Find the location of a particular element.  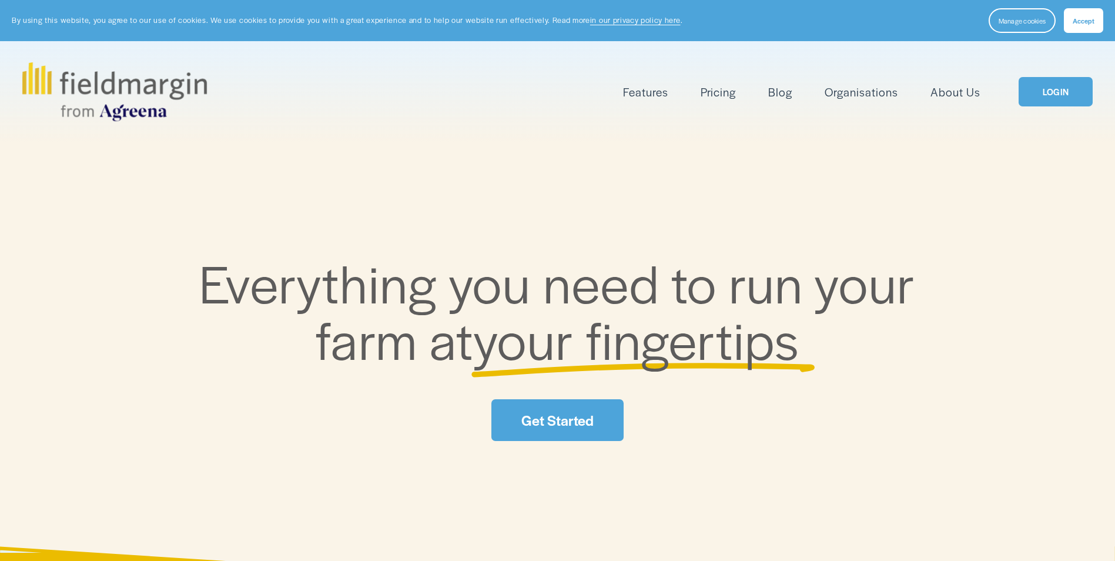

a: LOGIN is located at coordinates (1056, 92).